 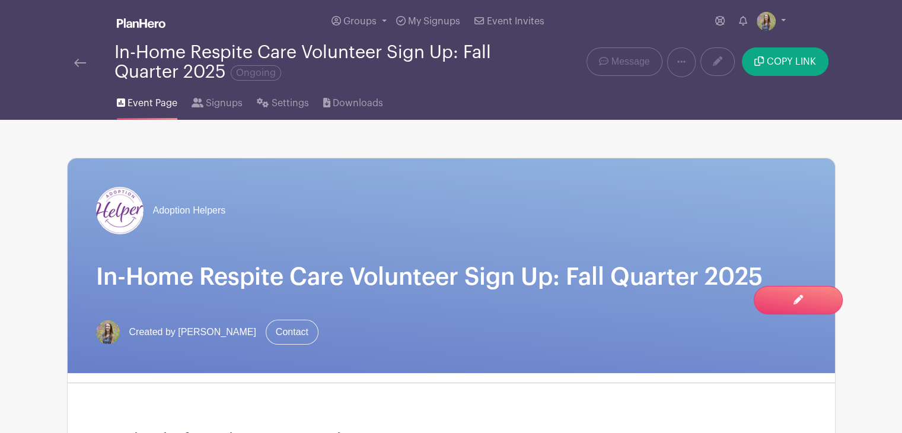 I want to click on a: Signups, so click(x=217, y=101).